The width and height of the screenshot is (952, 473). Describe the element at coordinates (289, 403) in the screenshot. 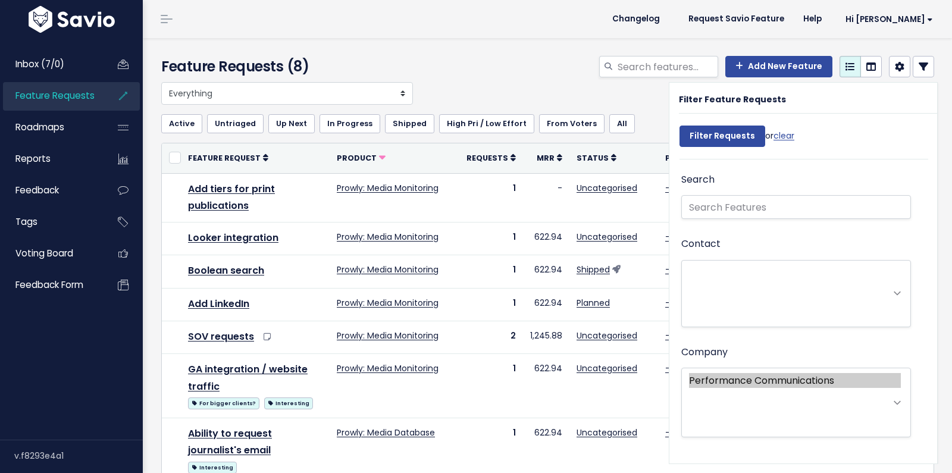

I see `span: Interesting` at that location.